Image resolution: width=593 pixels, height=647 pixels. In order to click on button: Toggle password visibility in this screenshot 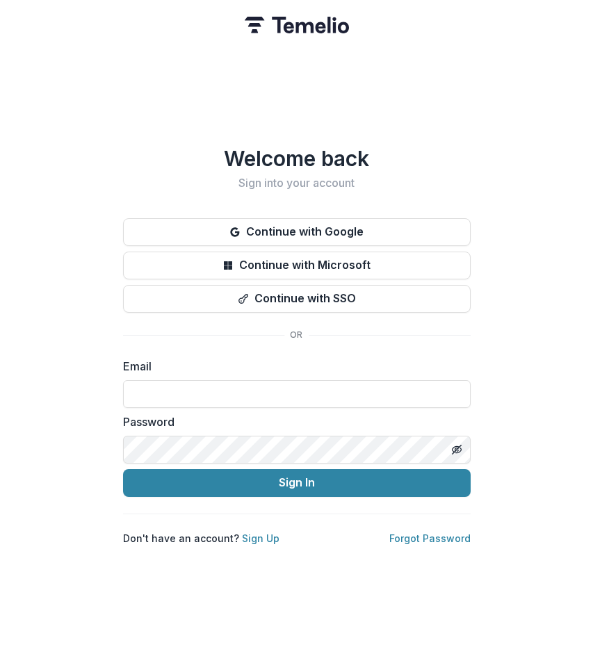, I will do `click(457, 450)`.